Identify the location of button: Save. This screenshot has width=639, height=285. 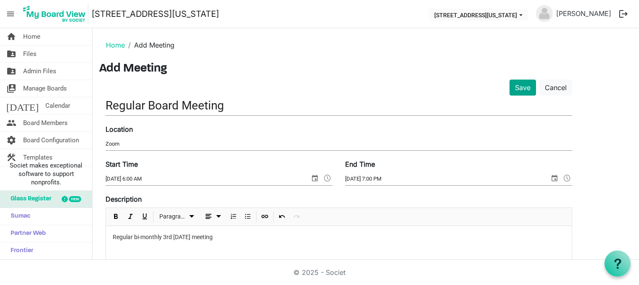
(523, 87).